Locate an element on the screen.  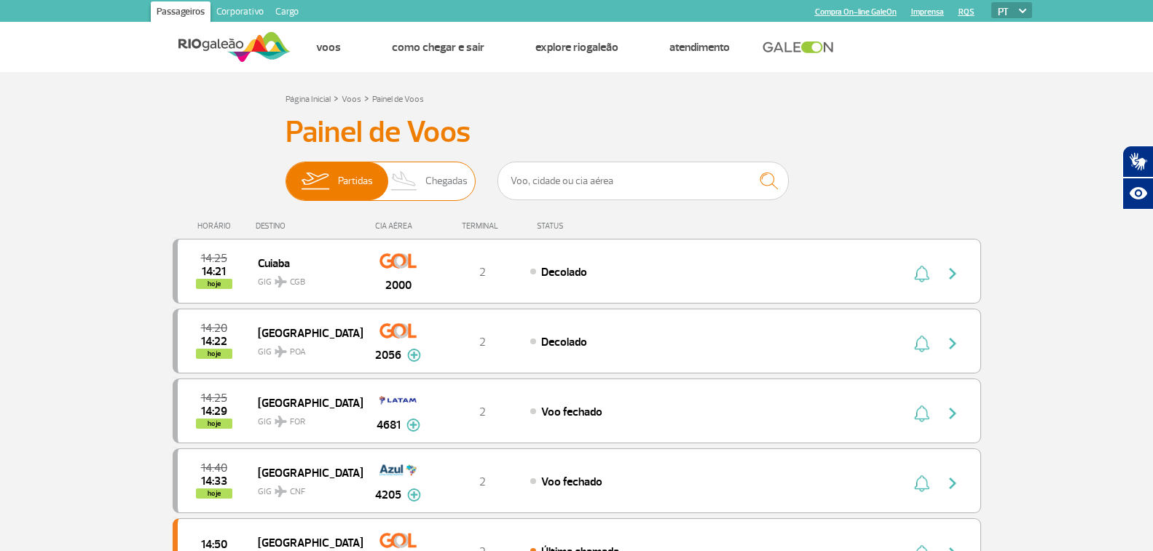
a: Painel de Voos is located at coordinates (398, 99).